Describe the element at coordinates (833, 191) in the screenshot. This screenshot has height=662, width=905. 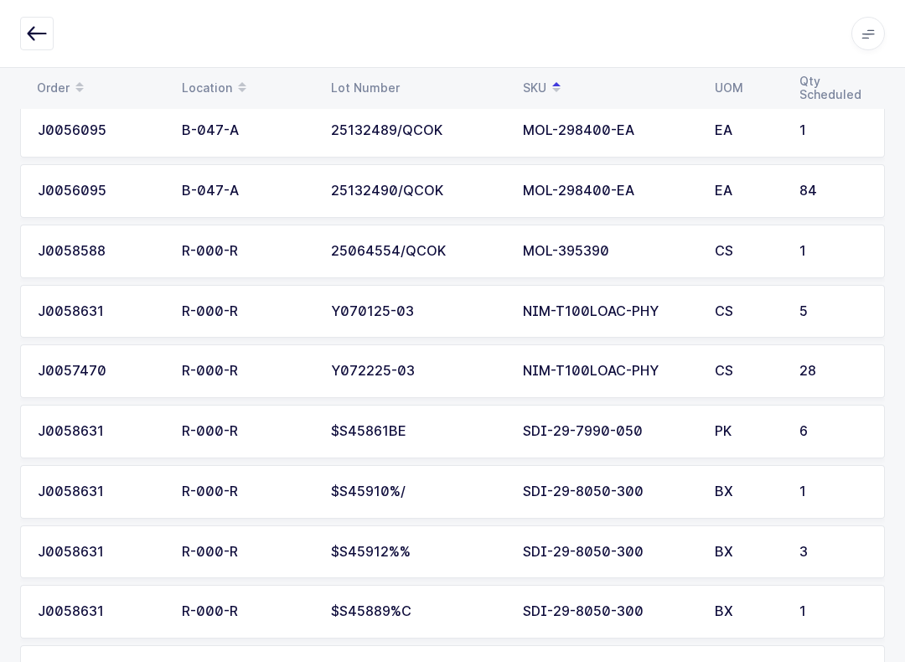
I see `div: 84` at that location.